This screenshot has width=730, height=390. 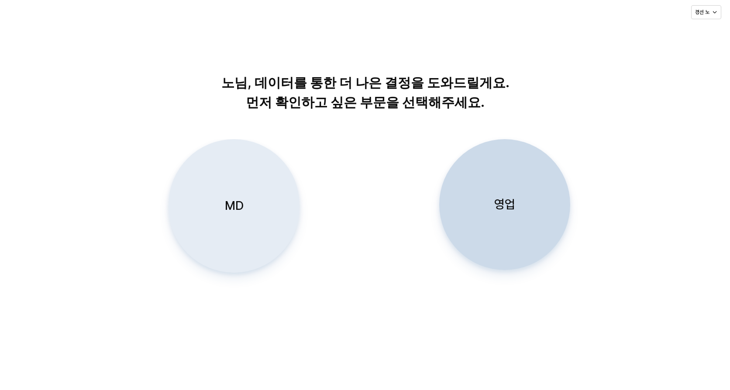 I want to click on button: MD, so click(x=234, y=206).